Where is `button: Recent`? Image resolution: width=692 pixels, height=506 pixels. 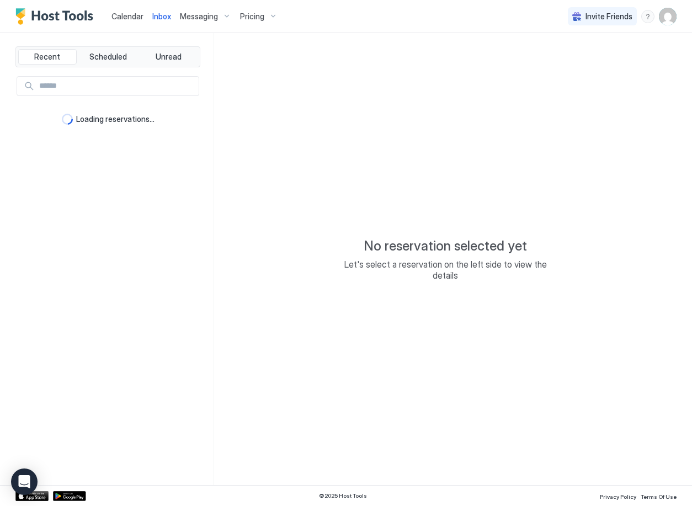
button: Recent is located at coordinates (47, 57).